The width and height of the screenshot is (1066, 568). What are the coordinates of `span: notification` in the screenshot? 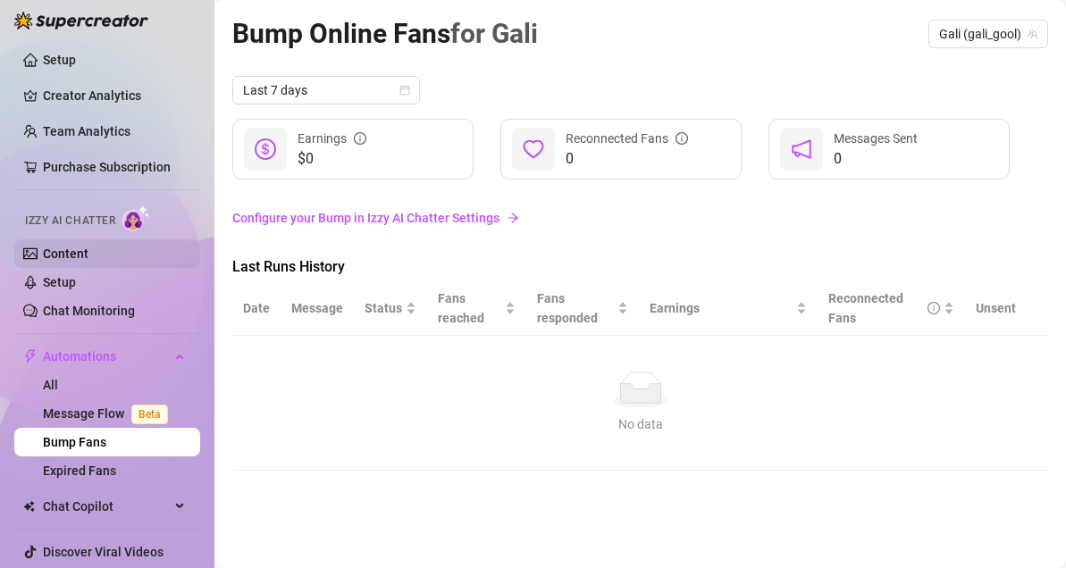 It's located at (801, 149).